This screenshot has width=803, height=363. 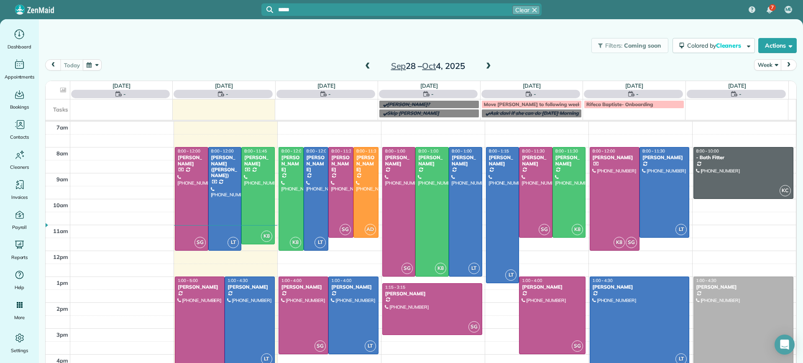 What do you see at coordinates (19, 250) in the screenshot?
I see `a: Reports` at bounding box center [19, 250].